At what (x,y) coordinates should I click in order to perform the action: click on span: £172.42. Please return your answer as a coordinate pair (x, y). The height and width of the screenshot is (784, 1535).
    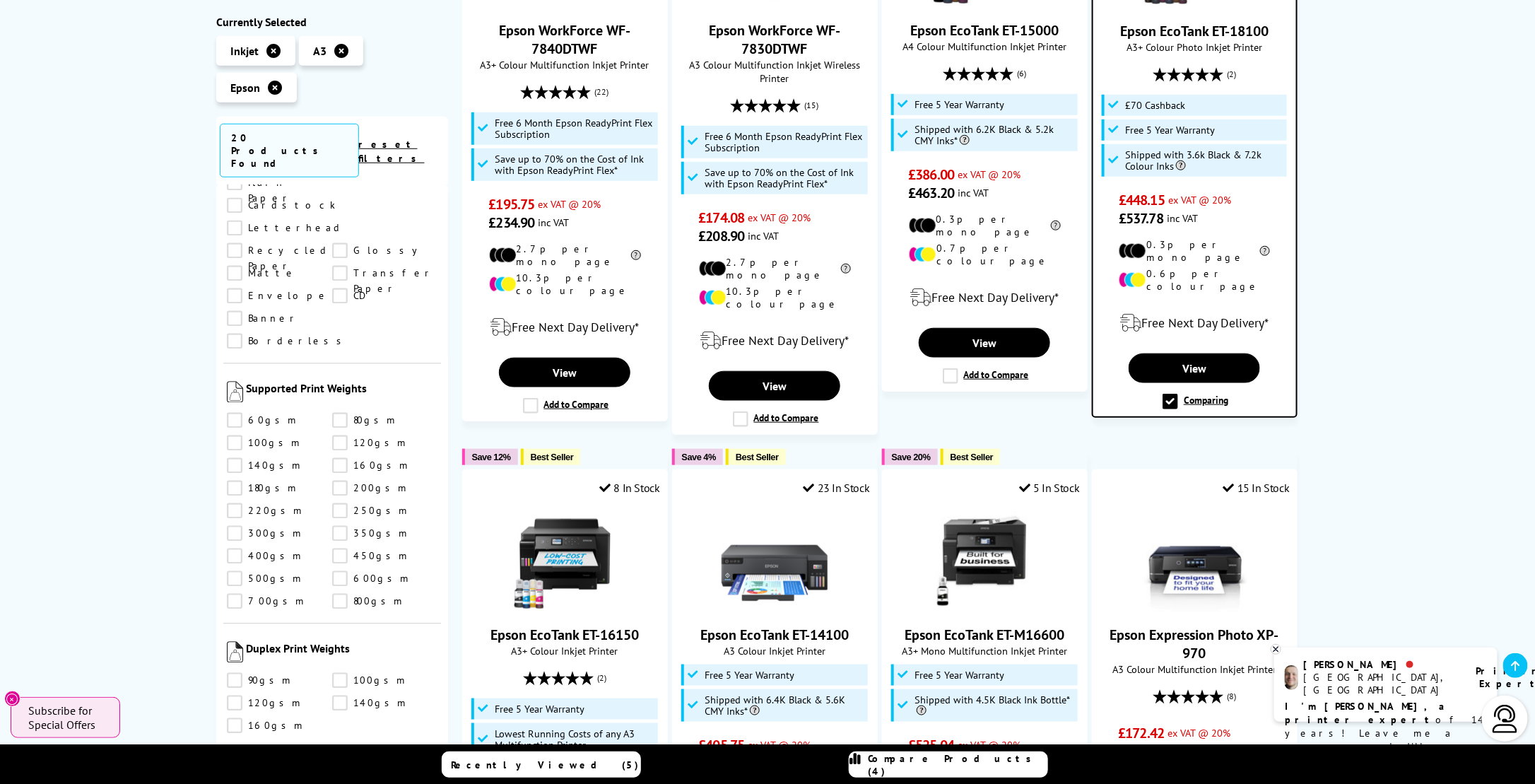
    Looking at the image, I should click on (1141, 733).